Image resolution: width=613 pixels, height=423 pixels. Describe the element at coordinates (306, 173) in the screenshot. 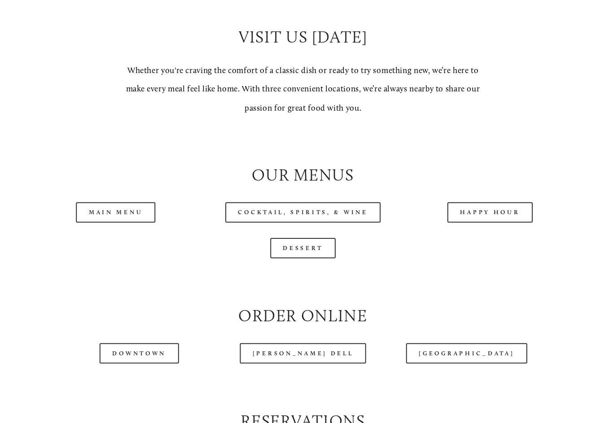

I see `h2: Our Menus` at that location.